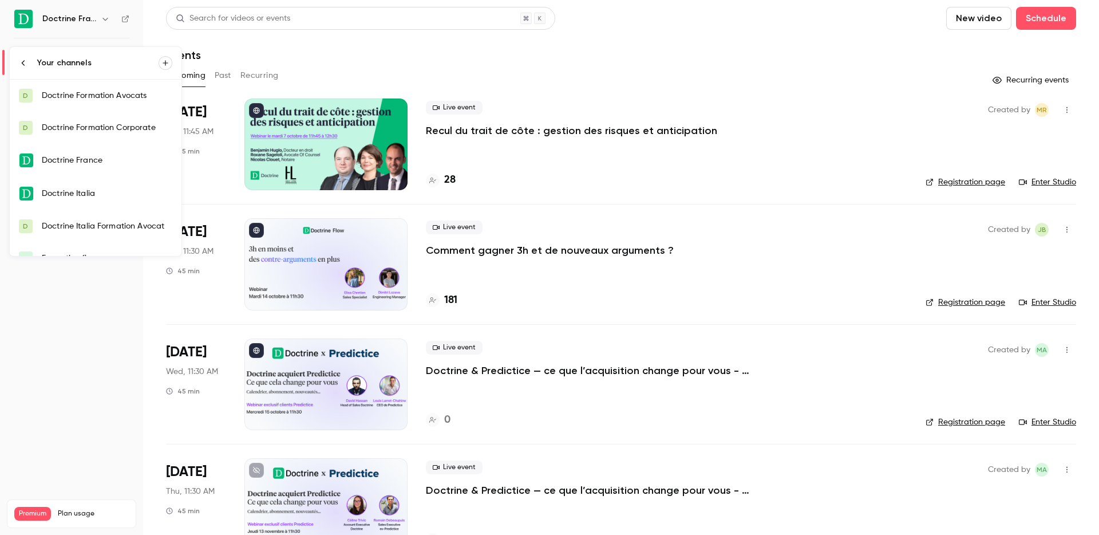 The width and height of the screenshot is (1099, 535). What do you see at coordinates (26, 160) in the screenshot?
I see `img: Doctrine France` at bounding box center [26, 160].